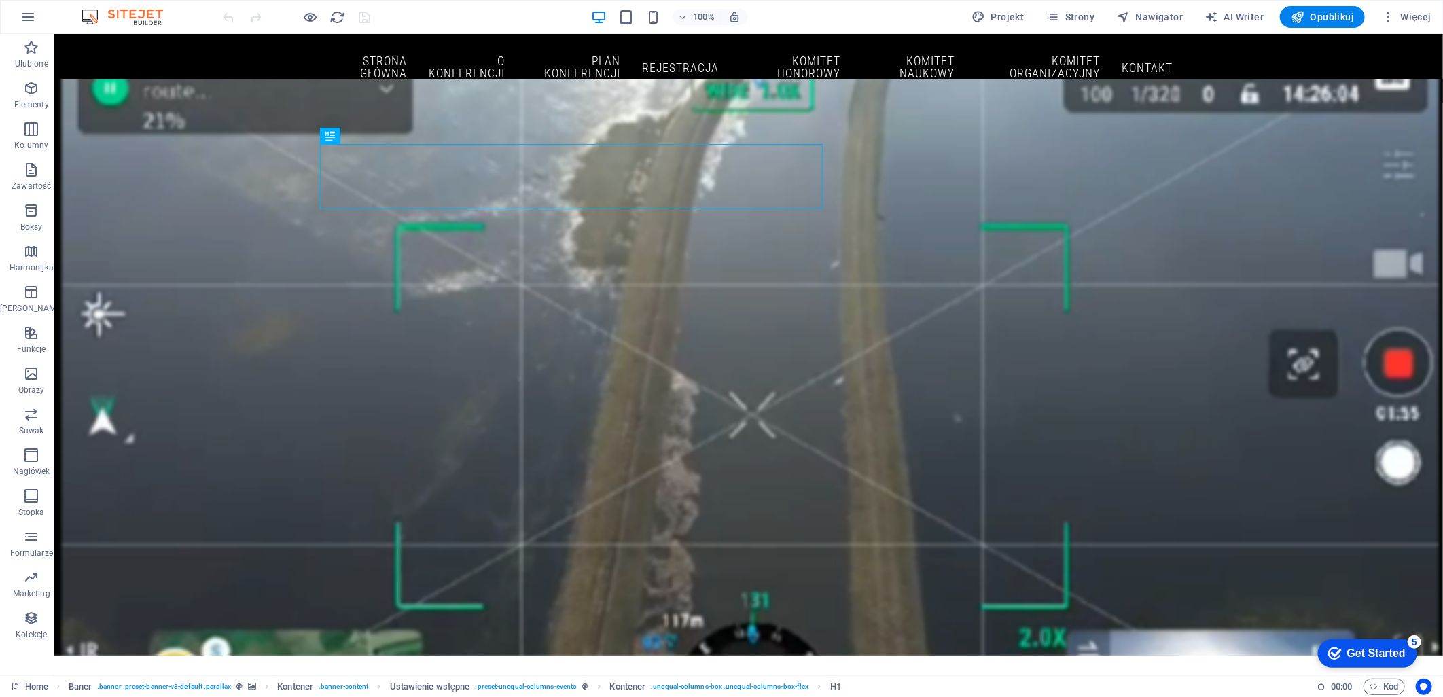  I want to click on p: Kolekcje, so click(31, 635).